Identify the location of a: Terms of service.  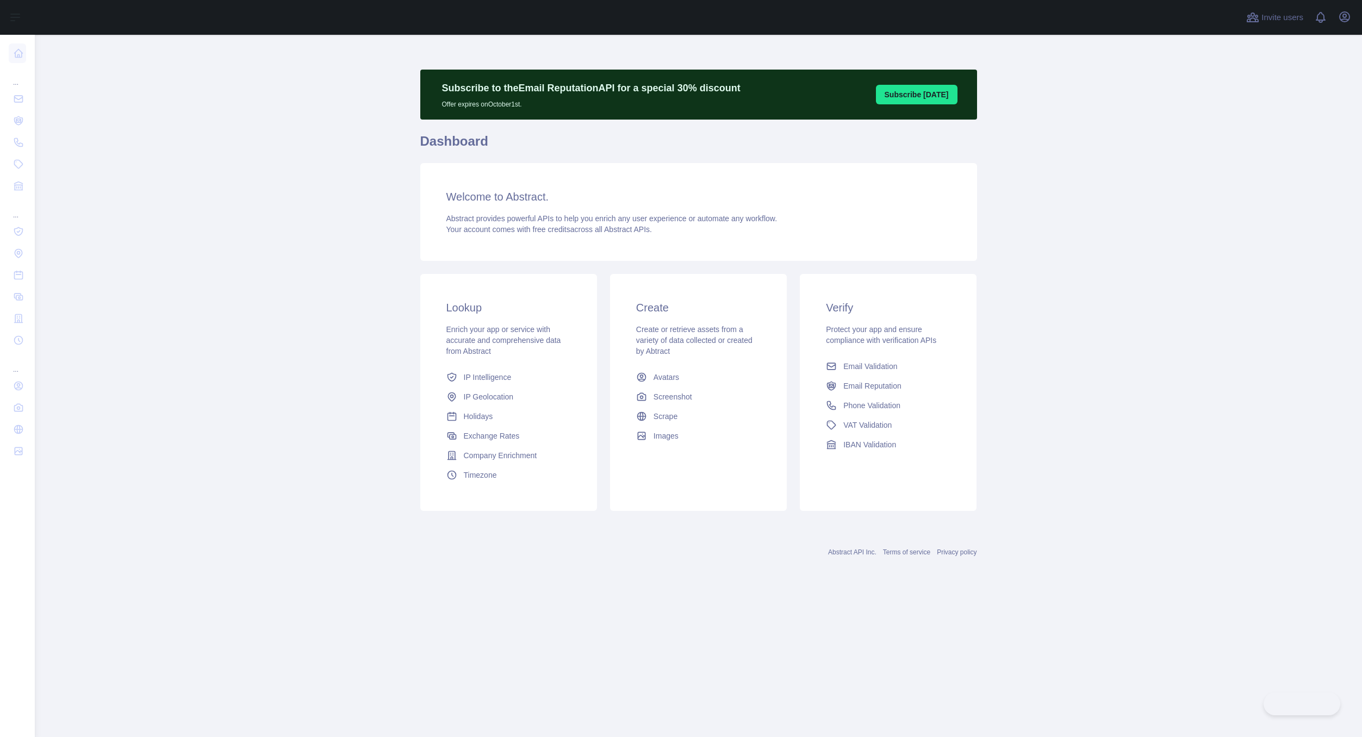
(906, 552).